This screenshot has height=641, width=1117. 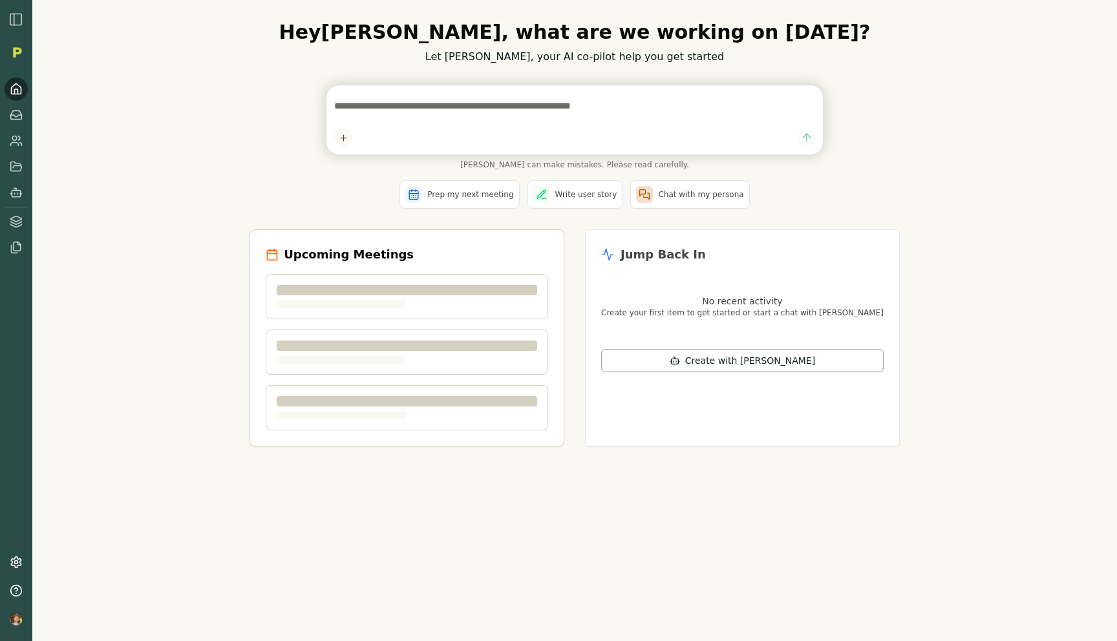 What do you see at coordinates (16, 19) in the screenshot?
I see `button: sidebar` at bounding box center [16, 19].